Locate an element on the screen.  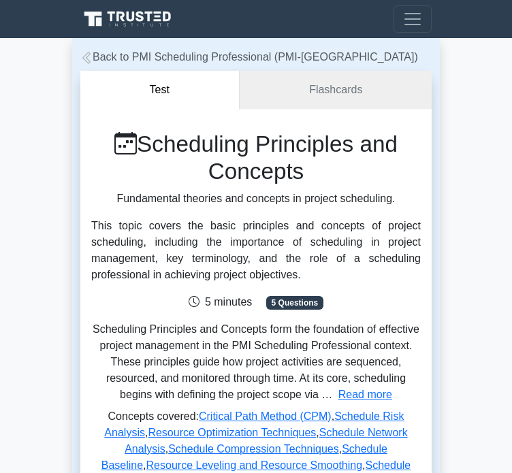
button: Test is located at coordinates (160, 90).